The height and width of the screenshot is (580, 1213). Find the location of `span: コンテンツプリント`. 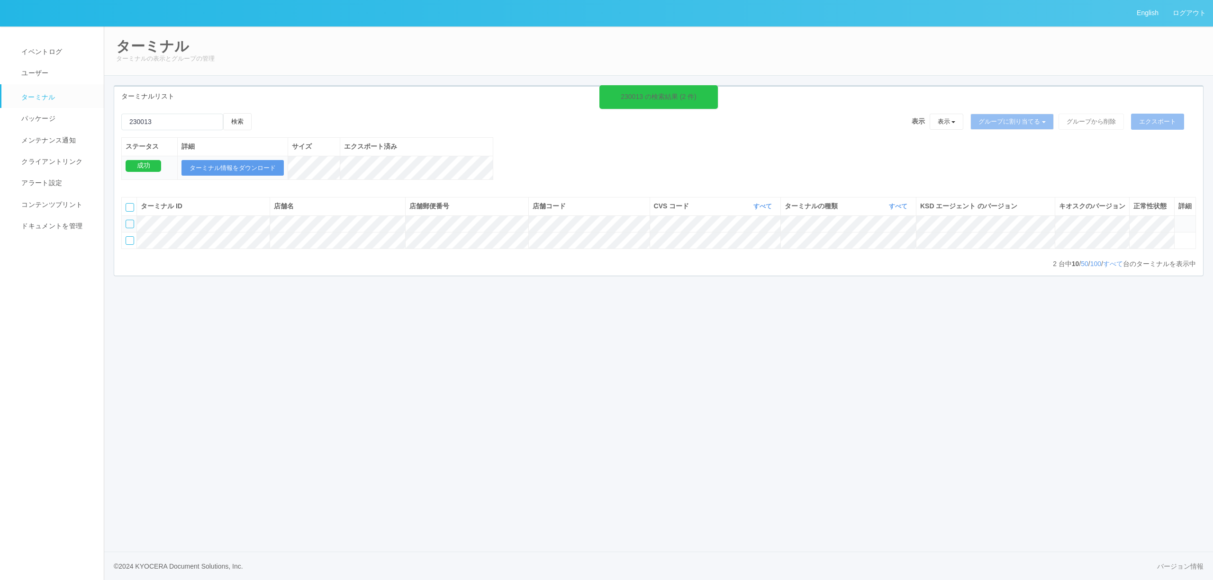

span: コンテンツプリント is located at coordinates (51, 205).